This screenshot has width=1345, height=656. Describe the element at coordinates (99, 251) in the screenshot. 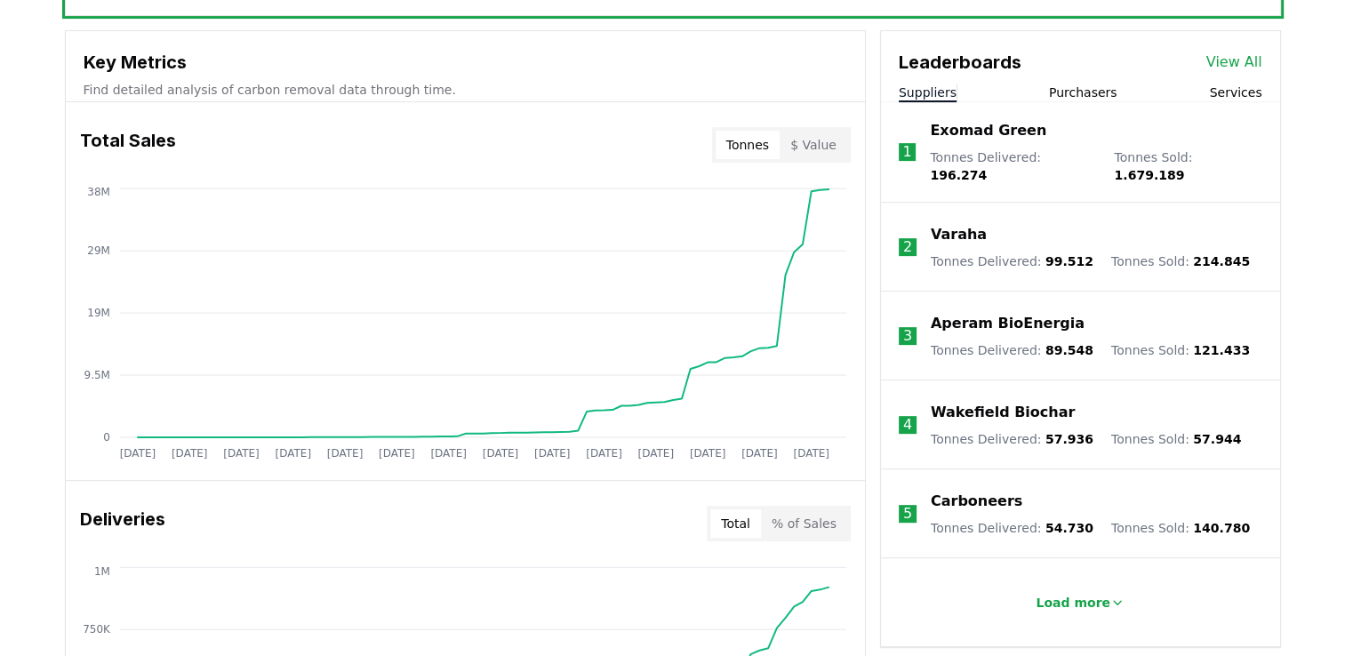

I see `tspan: 29M` at that location.